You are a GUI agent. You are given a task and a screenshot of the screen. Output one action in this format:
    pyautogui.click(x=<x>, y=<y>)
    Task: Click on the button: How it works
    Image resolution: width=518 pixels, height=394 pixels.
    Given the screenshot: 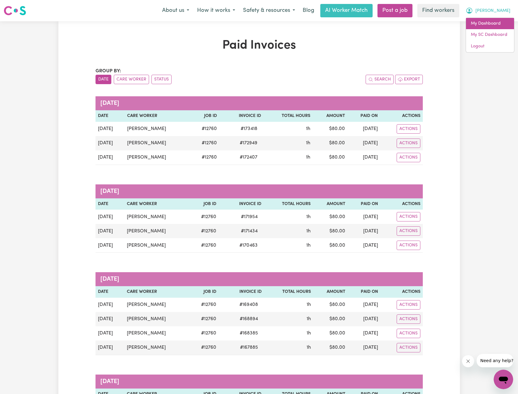 What is the action you would take?
    pyautogui.click(x=216, y=11)
    